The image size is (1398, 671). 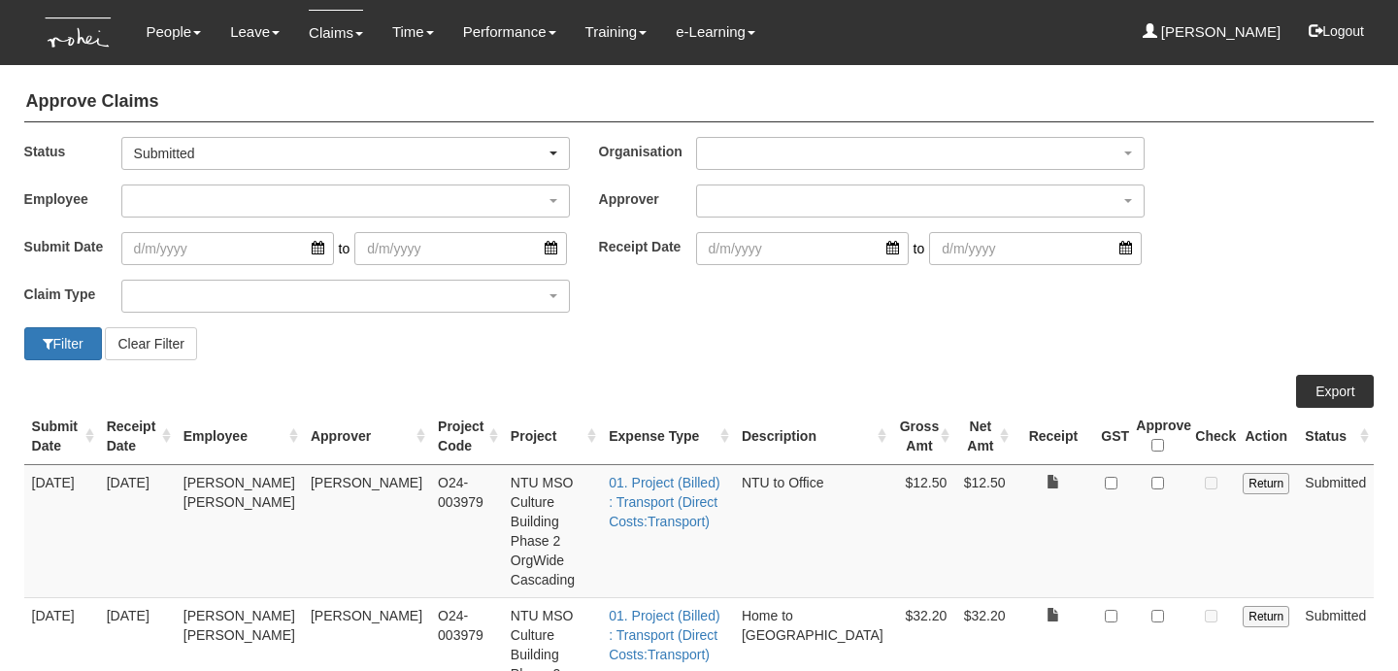 I want to click on button: Logout, so click(x=1336, y=31).